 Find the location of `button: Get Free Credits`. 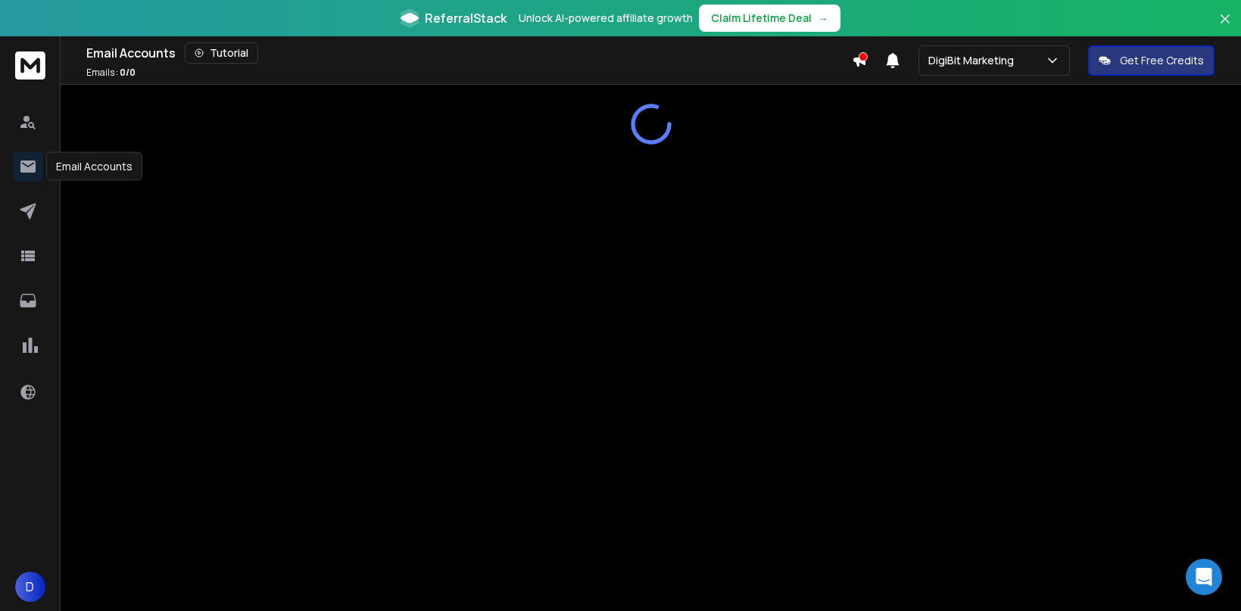

button: Get Free Credits is located at coordinates (1151, 61).